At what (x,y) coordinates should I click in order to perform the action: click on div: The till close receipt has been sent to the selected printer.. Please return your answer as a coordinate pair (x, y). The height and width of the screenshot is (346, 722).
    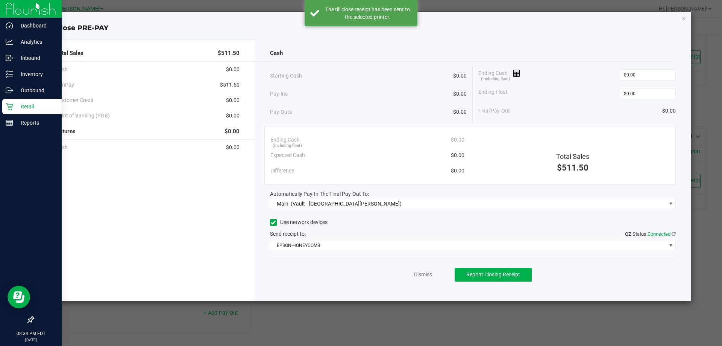
    Looking at the image, I should click on (367, 13).